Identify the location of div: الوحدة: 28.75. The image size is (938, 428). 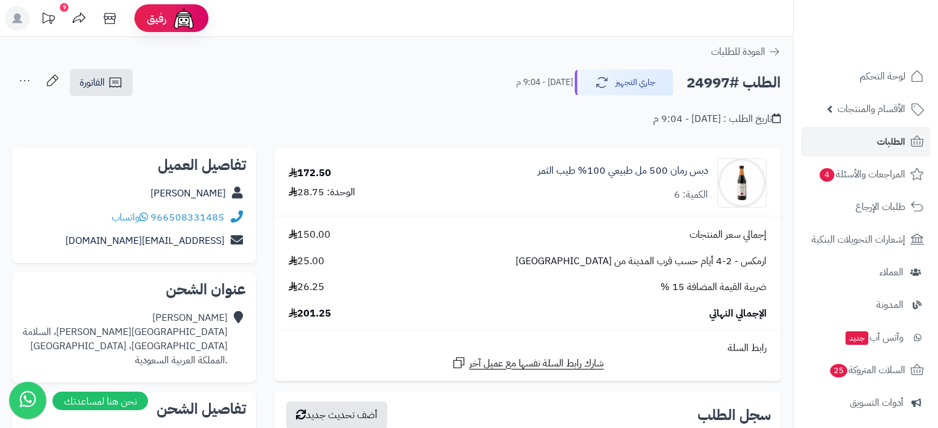
(322, 192).